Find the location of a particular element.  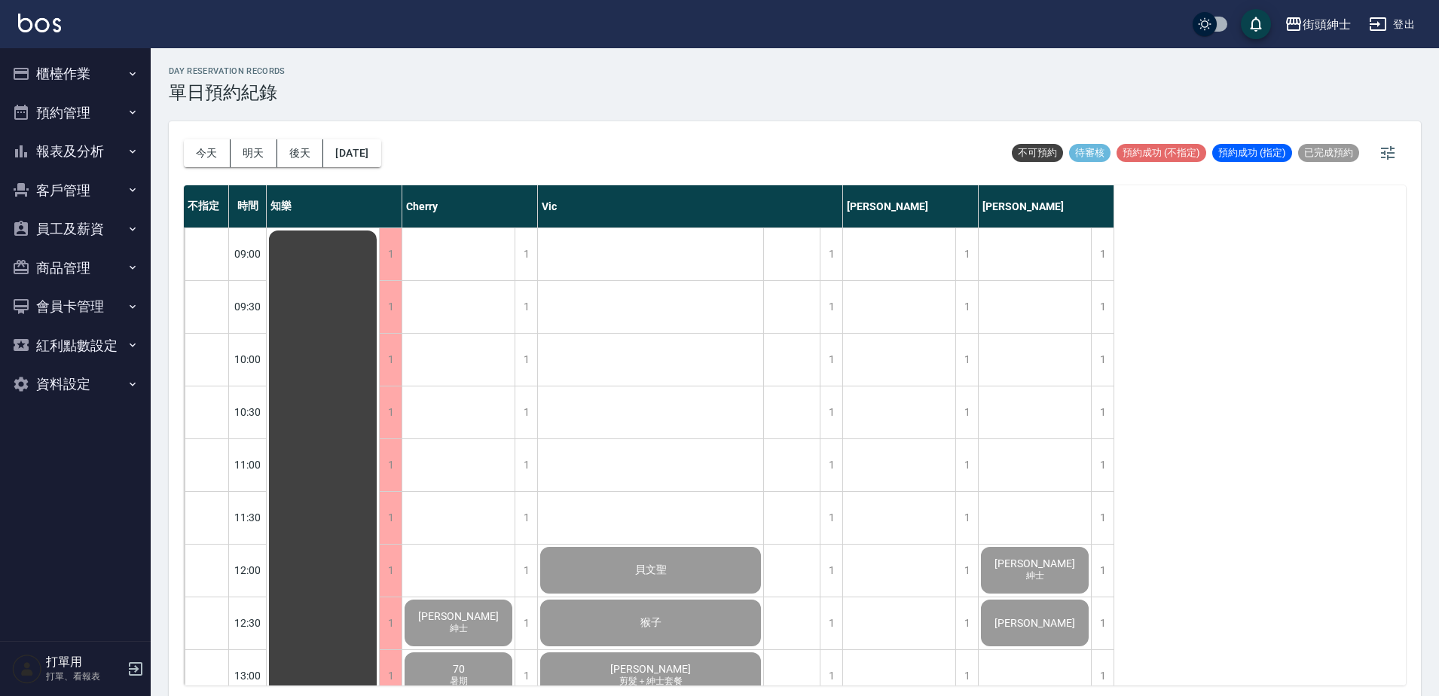

button: 預約管理 is located at coordinates (75, 113).